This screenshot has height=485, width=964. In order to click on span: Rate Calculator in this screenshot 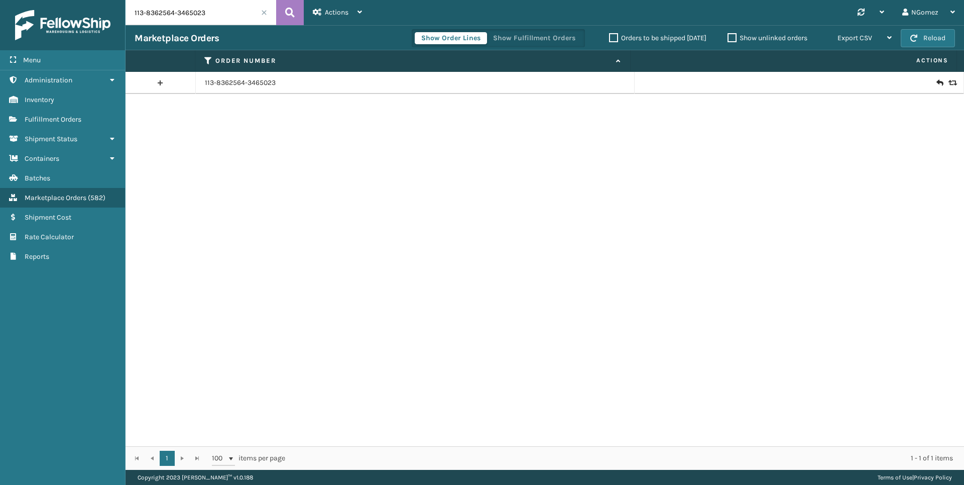, I will do `click(49, 236)`.